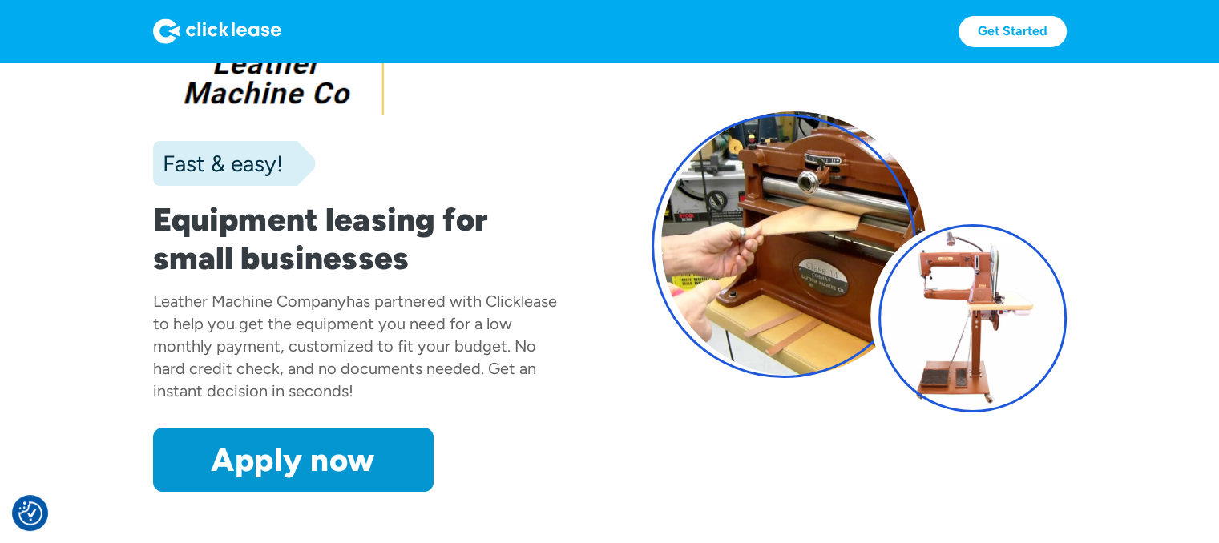  What do you see at coordinates (217, 31) in the screenshot?
I see `img: Logo` at bounding box center [217, 31].